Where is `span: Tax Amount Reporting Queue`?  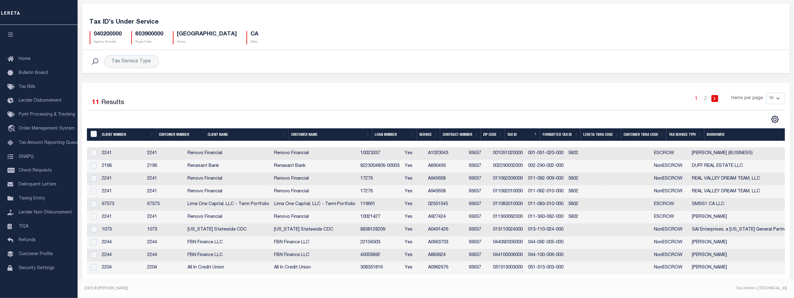 span: Tax Amount Reporting Queue is located at coordinates (49, 143).